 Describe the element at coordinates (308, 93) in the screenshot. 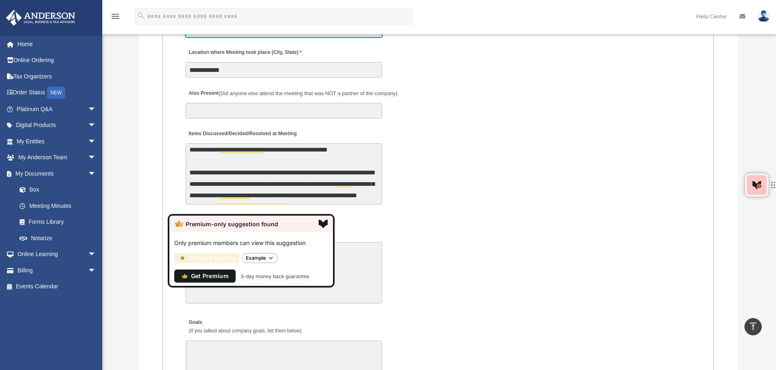

I see `span: (Did anyone else attend the meeting that was NOT a partner of the company)` at that location.